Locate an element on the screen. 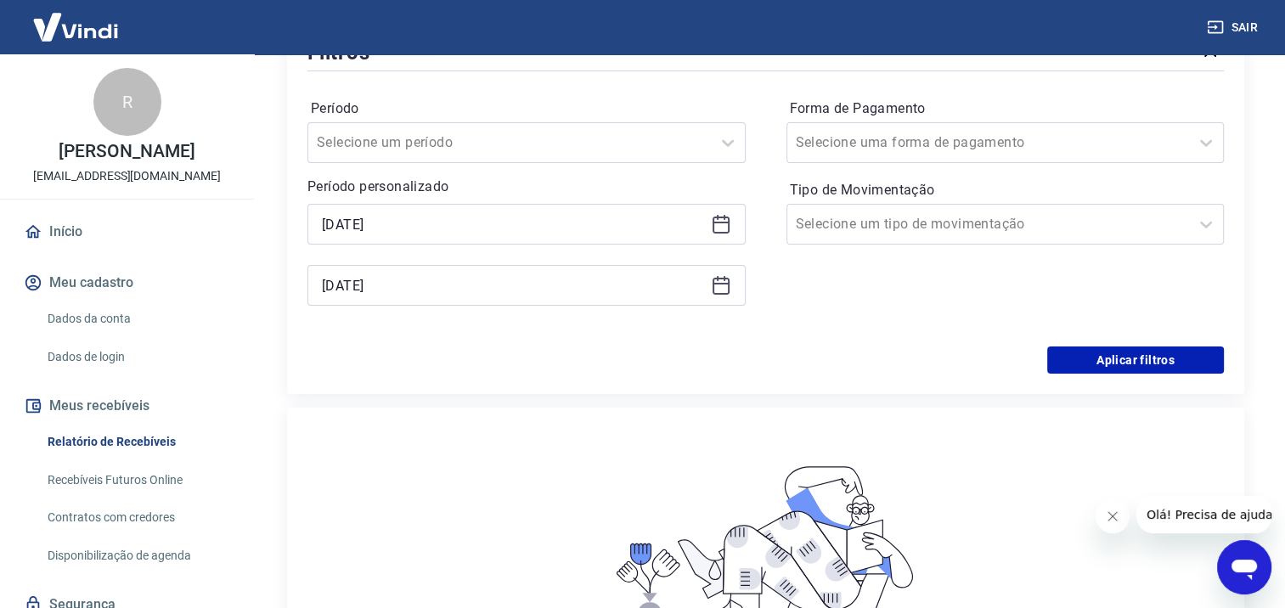 The width and height of the screenshot is (1285, 608). a: Disponibilização de agenda is located at coordinates (137, 555).